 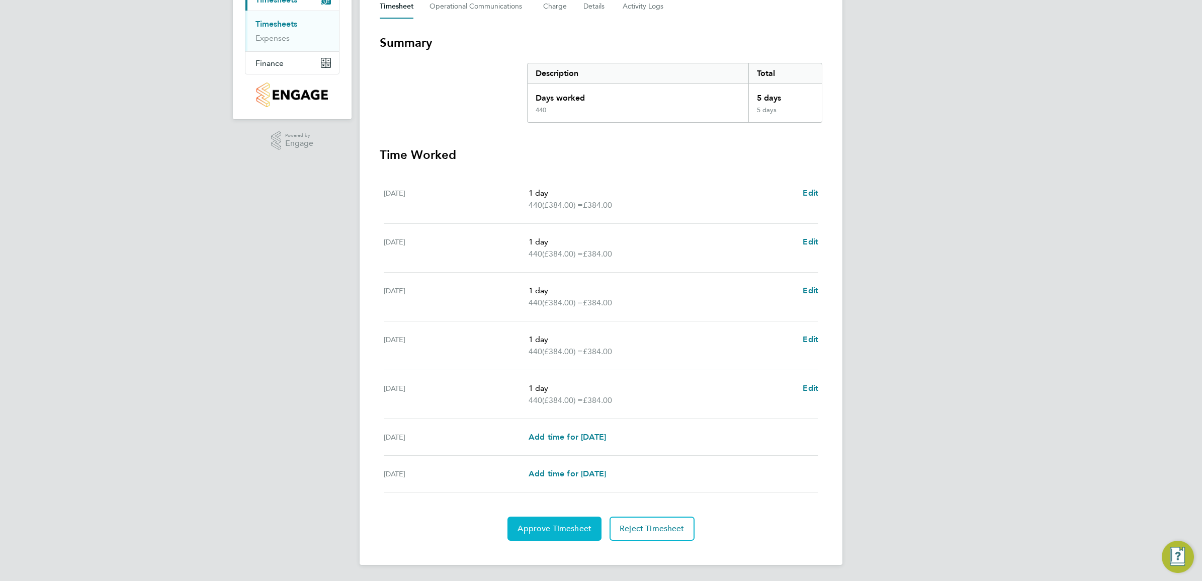 I want to click on div: Total, so click(x=785, y=73).